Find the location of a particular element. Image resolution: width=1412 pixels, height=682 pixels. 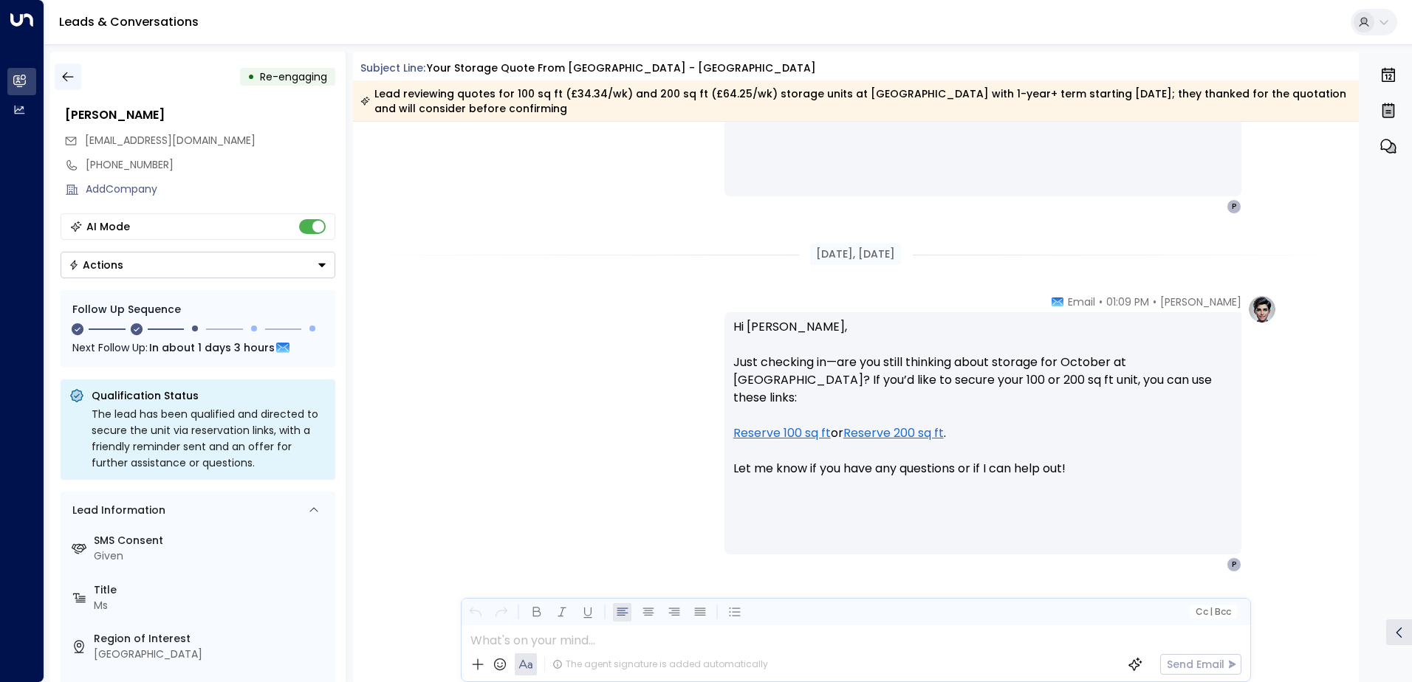

span: Cc Bcc is located at coordinates (1213, 612).